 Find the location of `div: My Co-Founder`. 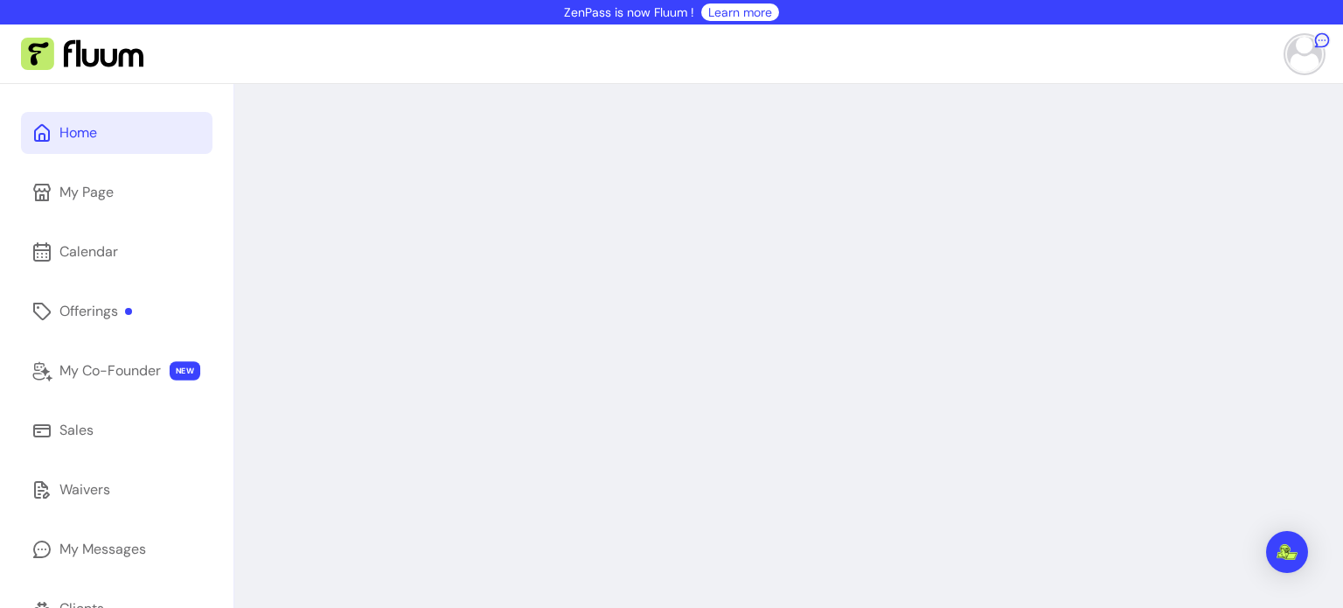

div: My Co-Founder is located at coordinates (110, 371).